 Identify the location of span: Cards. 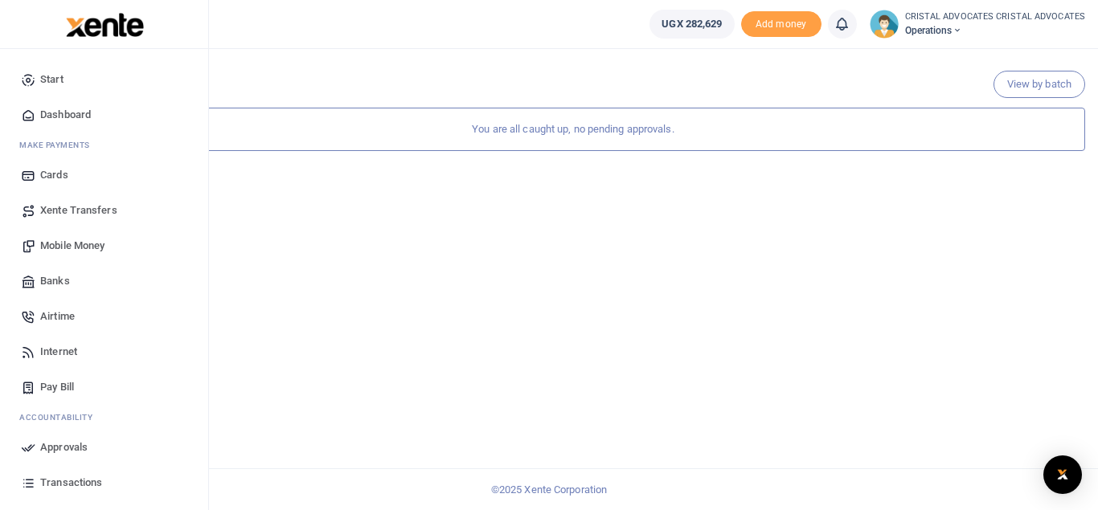
(54, 175).